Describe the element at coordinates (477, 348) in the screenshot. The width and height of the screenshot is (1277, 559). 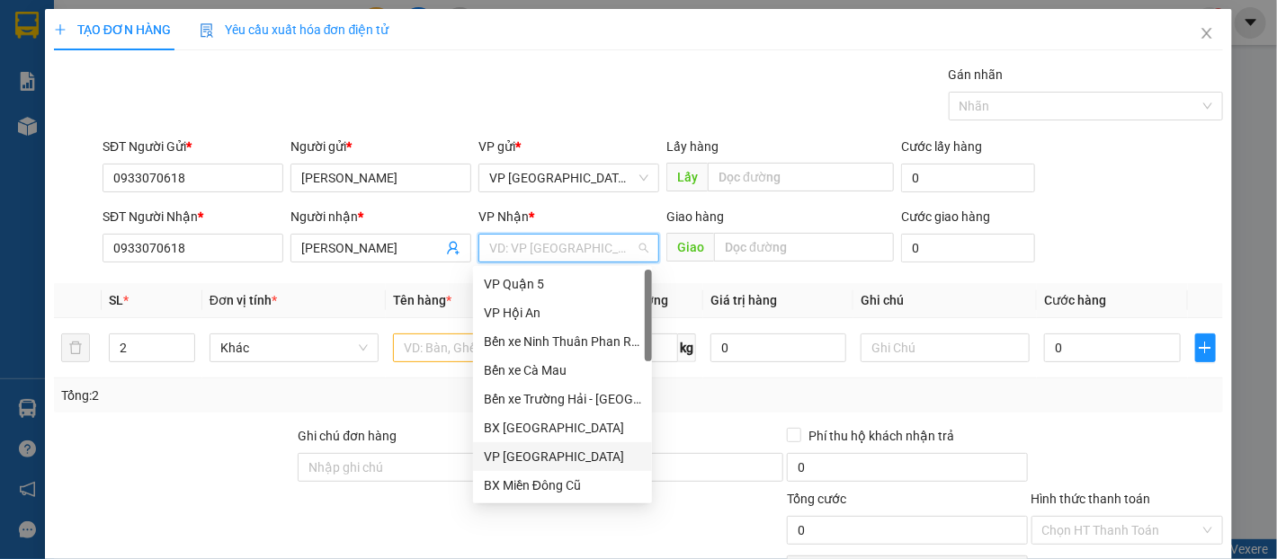
I see `input: VD: Bàn, Ghế` at that location.